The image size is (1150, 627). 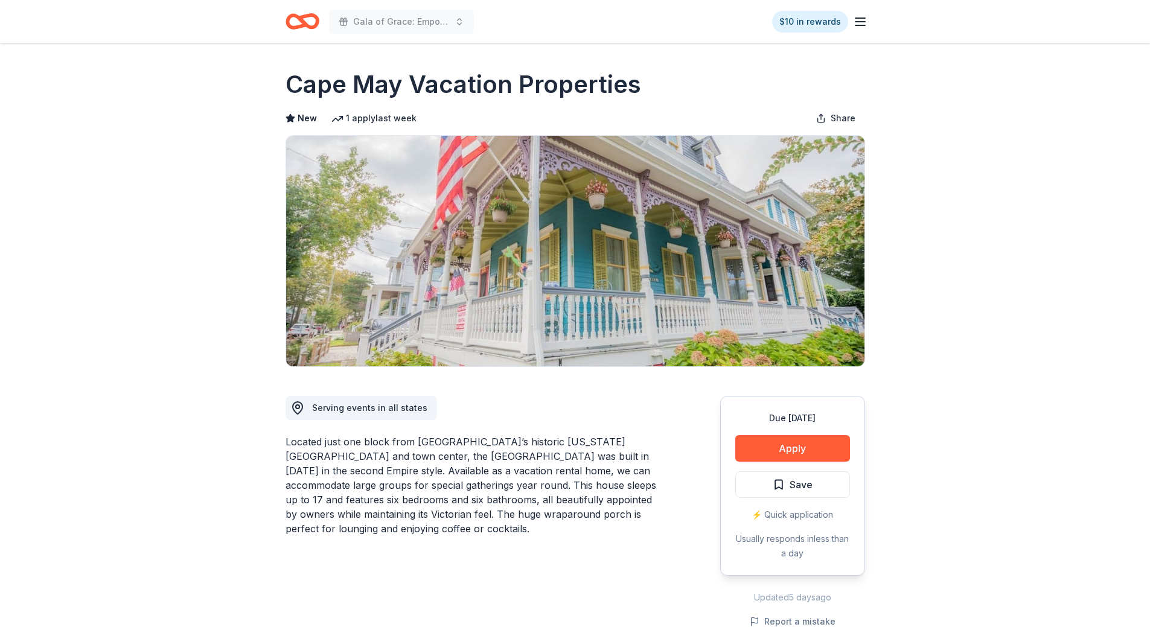 I want to click on button: Save, so click(x=793, y=485).